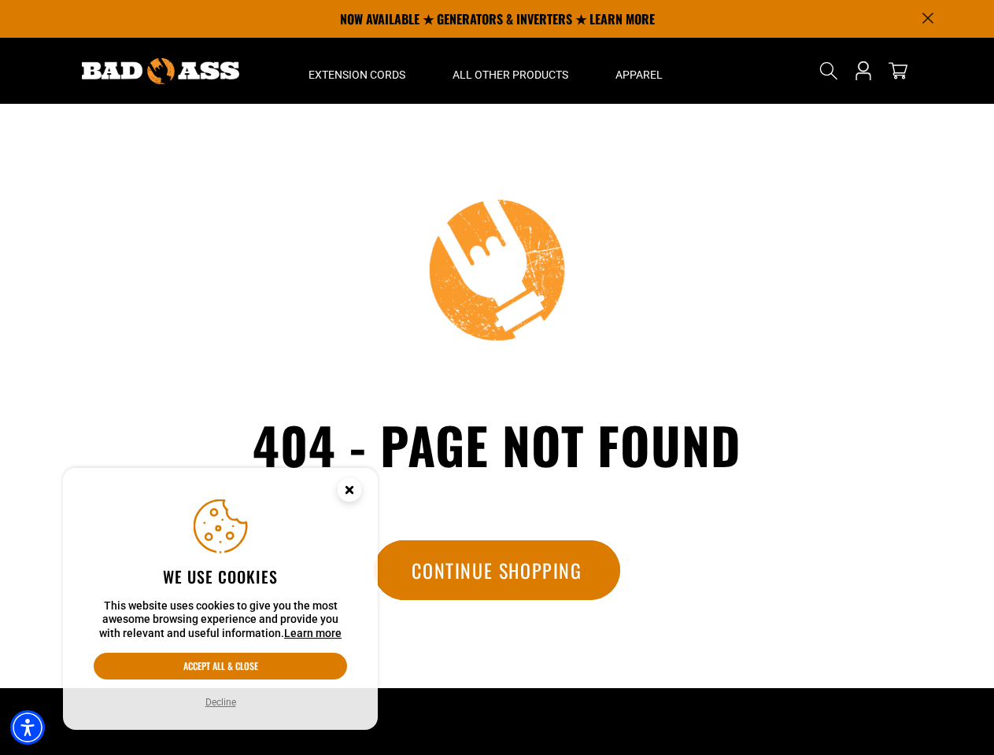 This screenshot has width=994, height=755. I want to click on a: cart, so click(898, 71).